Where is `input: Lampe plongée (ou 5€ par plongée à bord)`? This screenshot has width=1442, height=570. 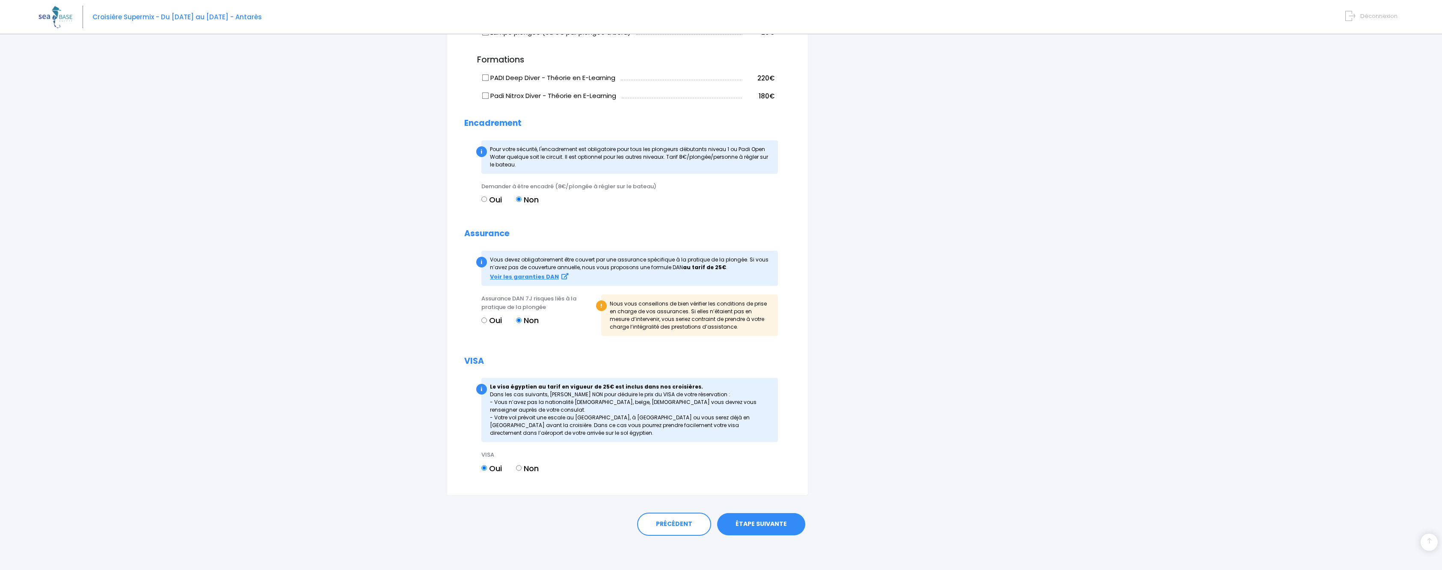 input: Lampe plongée (ou 5€ par plongée à bord) is located at coordinates (485, 32).